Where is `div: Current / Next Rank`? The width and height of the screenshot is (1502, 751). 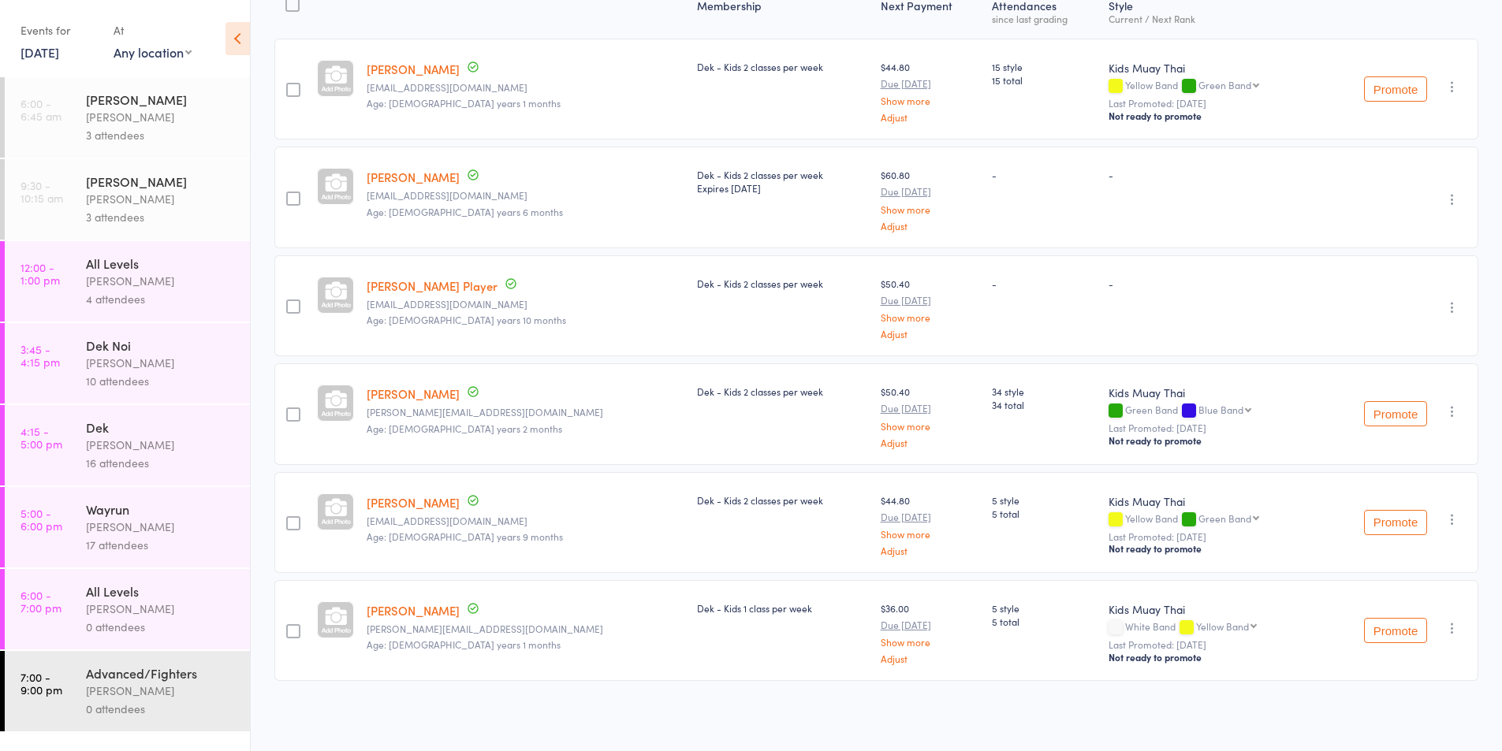 div: Current / Next Rank is located at coordinates (1210, 18).